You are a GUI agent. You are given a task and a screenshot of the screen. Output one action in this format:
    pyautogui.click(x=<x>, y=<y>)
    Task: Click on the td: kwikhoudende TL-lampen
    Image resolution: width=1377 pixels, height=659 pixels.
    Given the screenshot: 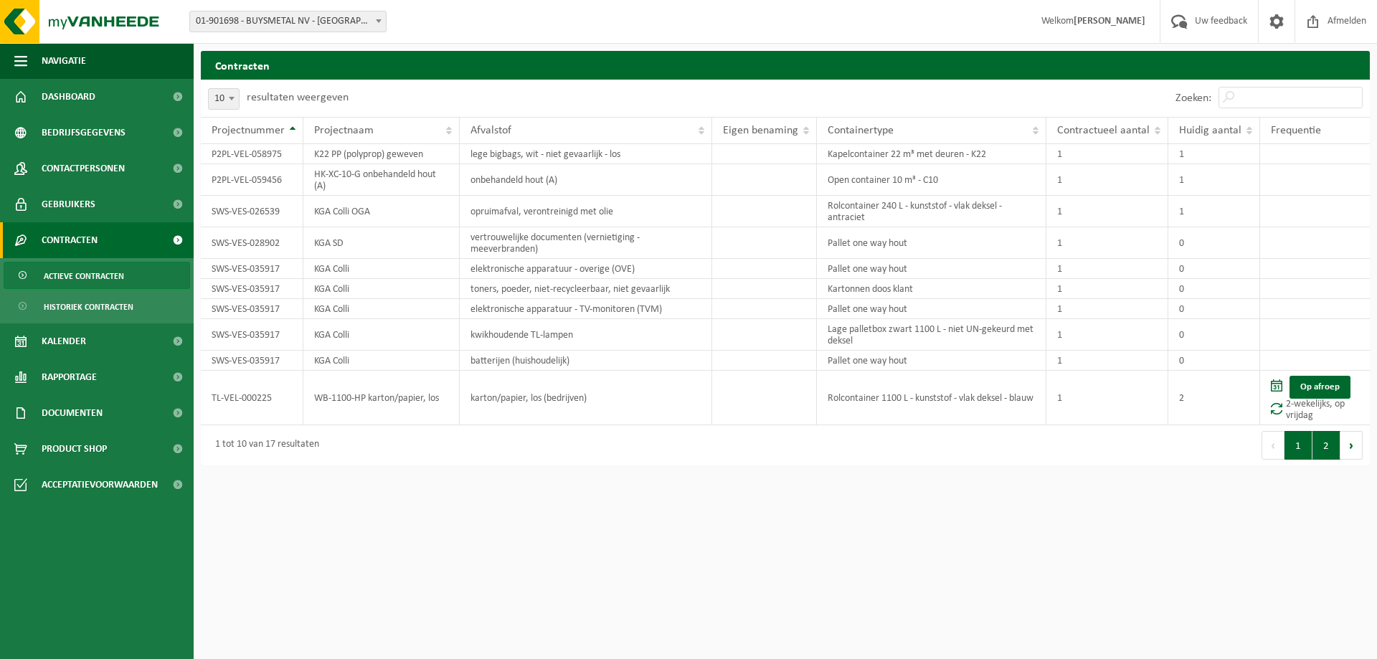 What is the action you would take?
    pyautogui.click(x=586, y=335)
    